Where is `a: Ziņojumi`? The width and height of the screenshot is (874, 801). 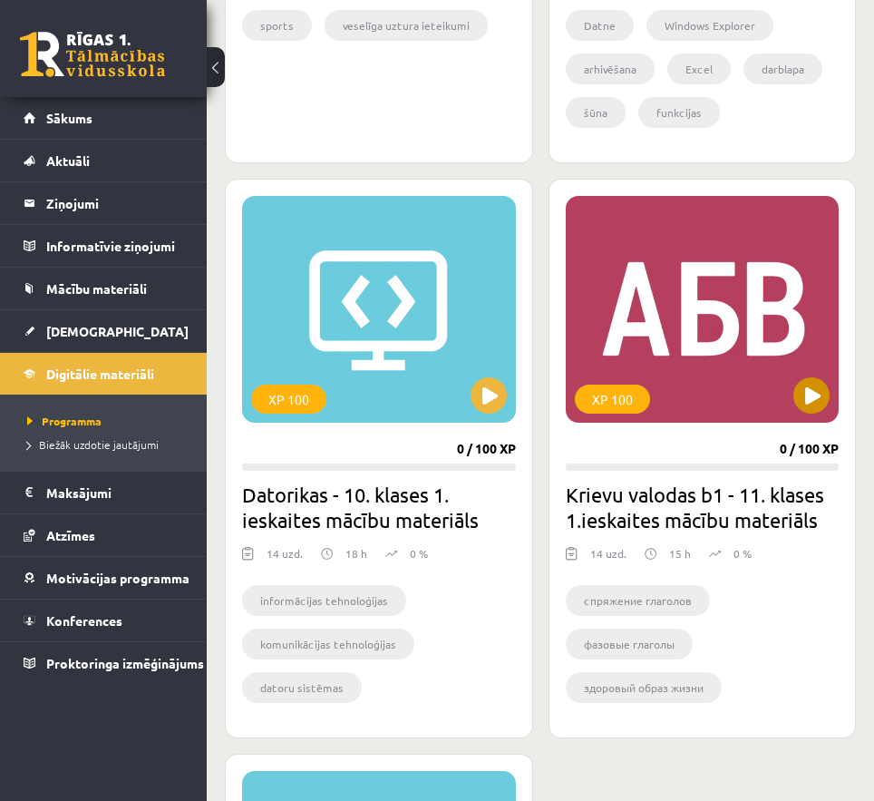
a: Ziņojumi is located at coordinates (103, 203).